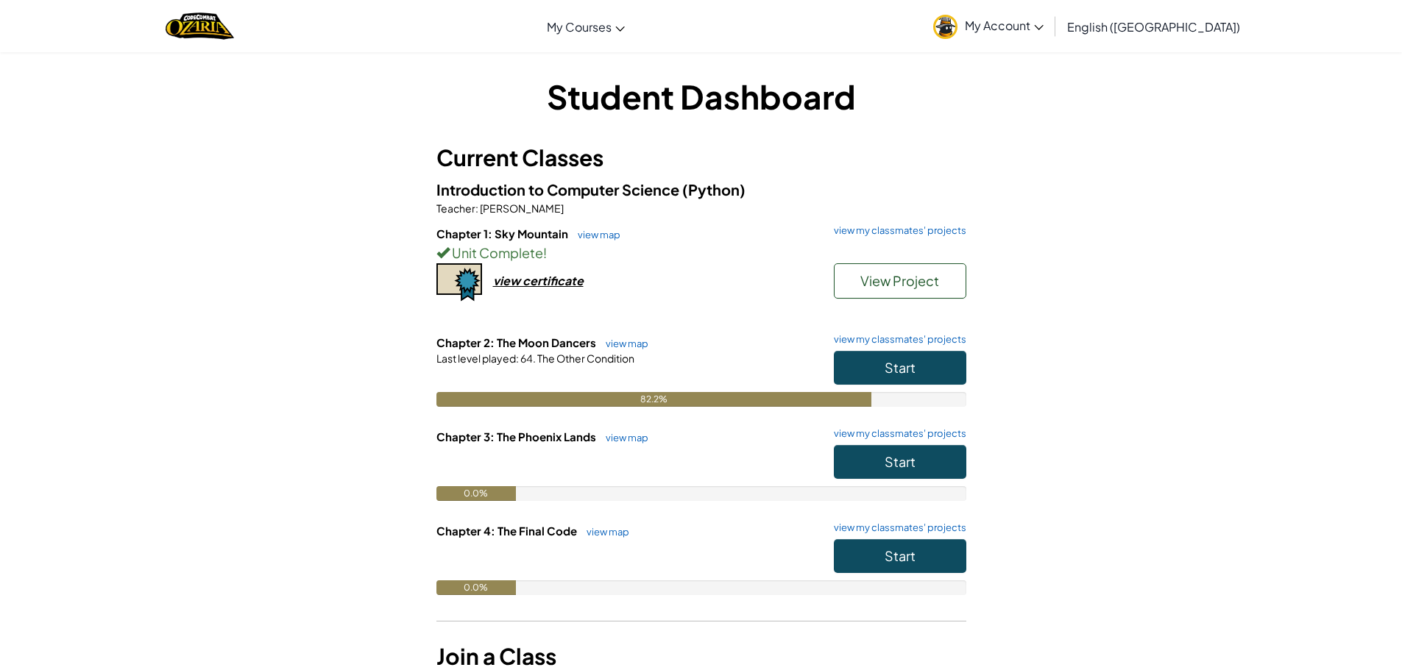 The width and height of the screenshot is (1402, 670). Describe the element at coordinates (508, 531) in the screenshot. I see `span: Chapter 4: The Final Code` at that location.